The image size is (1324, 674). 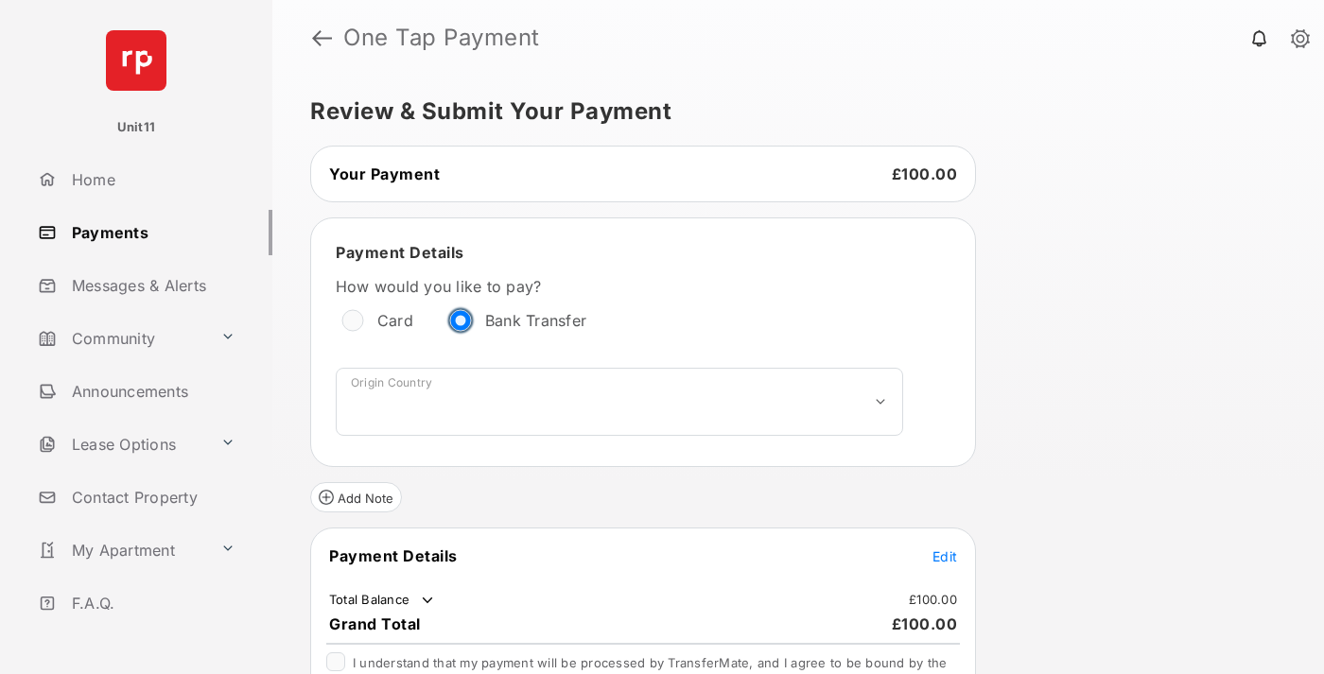 What do you see at coordinates (136, 128) in the screenshot?
I see `p: Unit11` at bounding box center [136, 128].